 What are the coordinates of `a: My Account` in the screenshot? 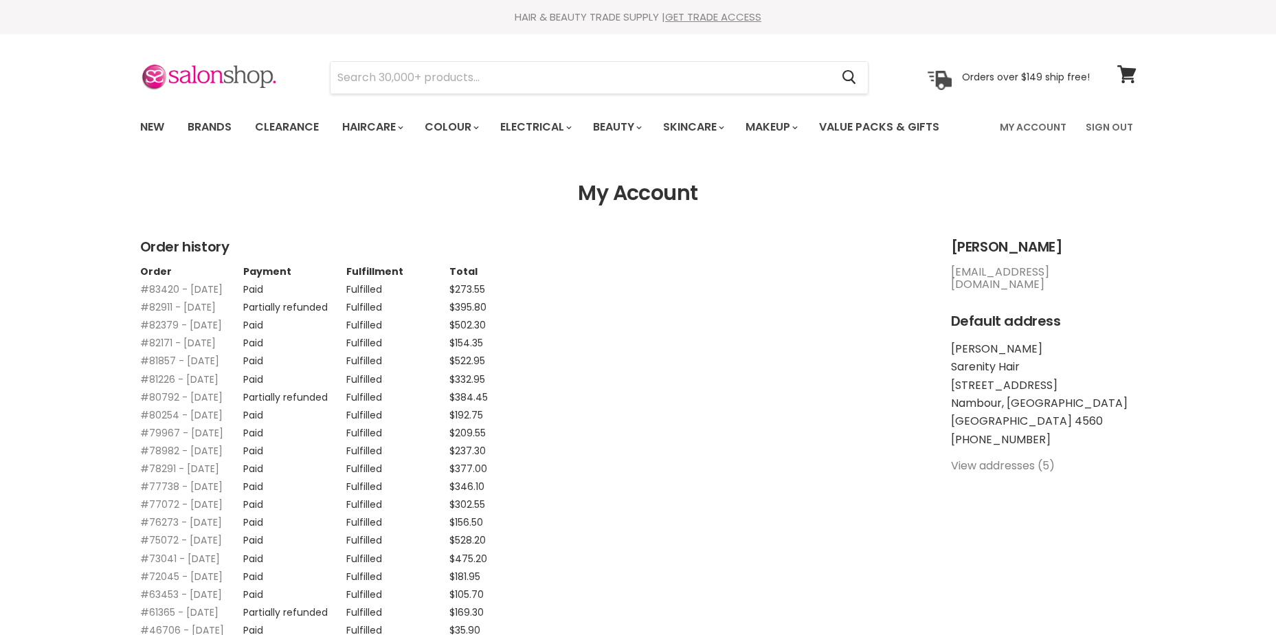 It's located at (1032, 127).